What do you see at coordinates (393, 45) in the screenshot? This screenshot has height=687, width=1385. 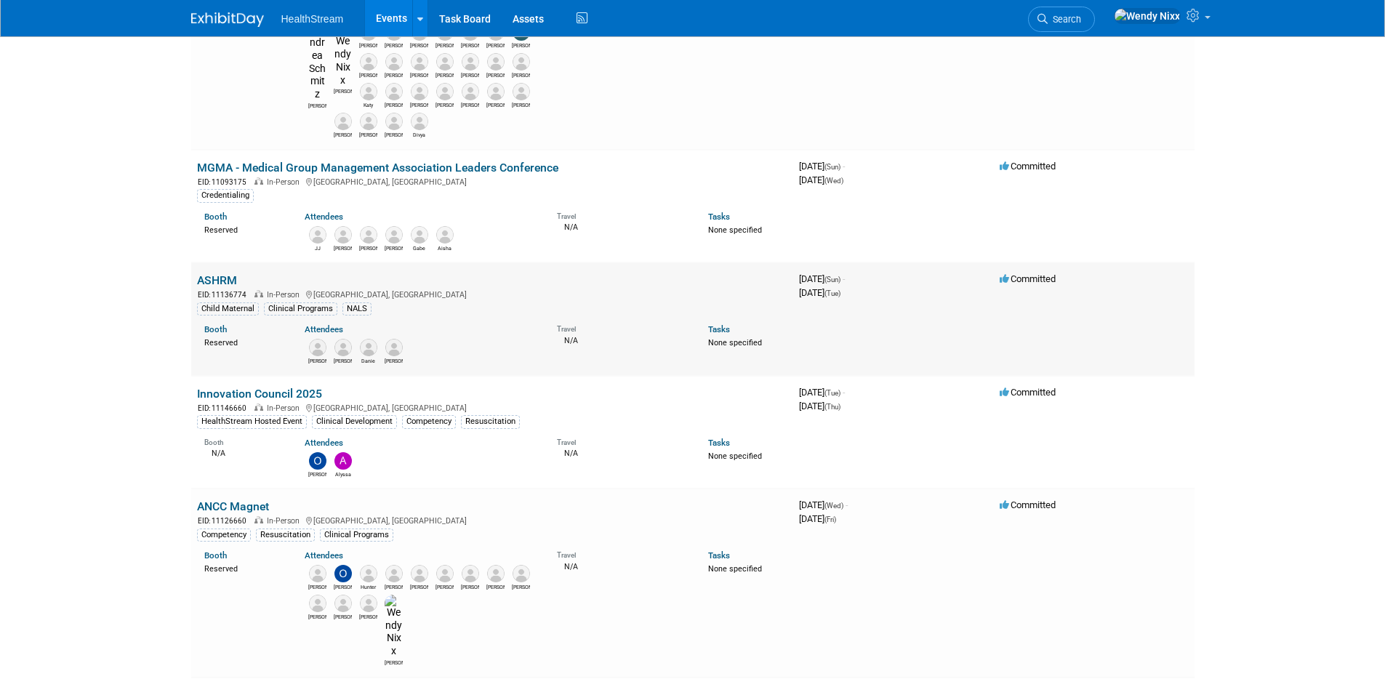 I see `div: Reuben Faber` at bounding box center [393, 45].